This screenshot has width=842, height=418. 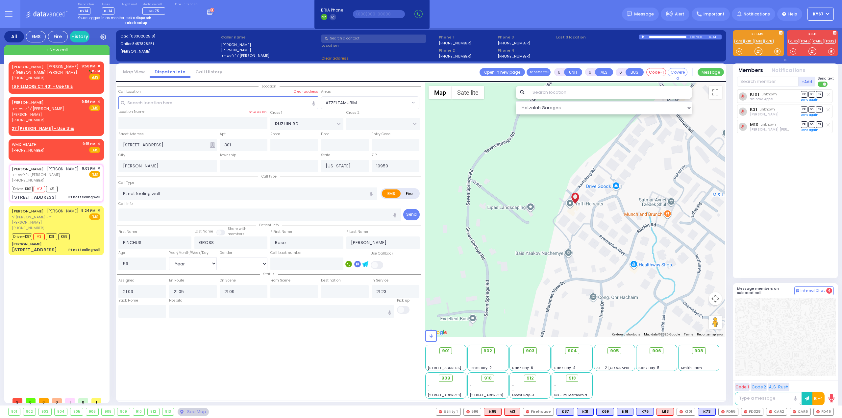 What do you see at coordinates (270, 37) in the screenshot?
I see `label: Caller name` at bounding box center [270, 37].